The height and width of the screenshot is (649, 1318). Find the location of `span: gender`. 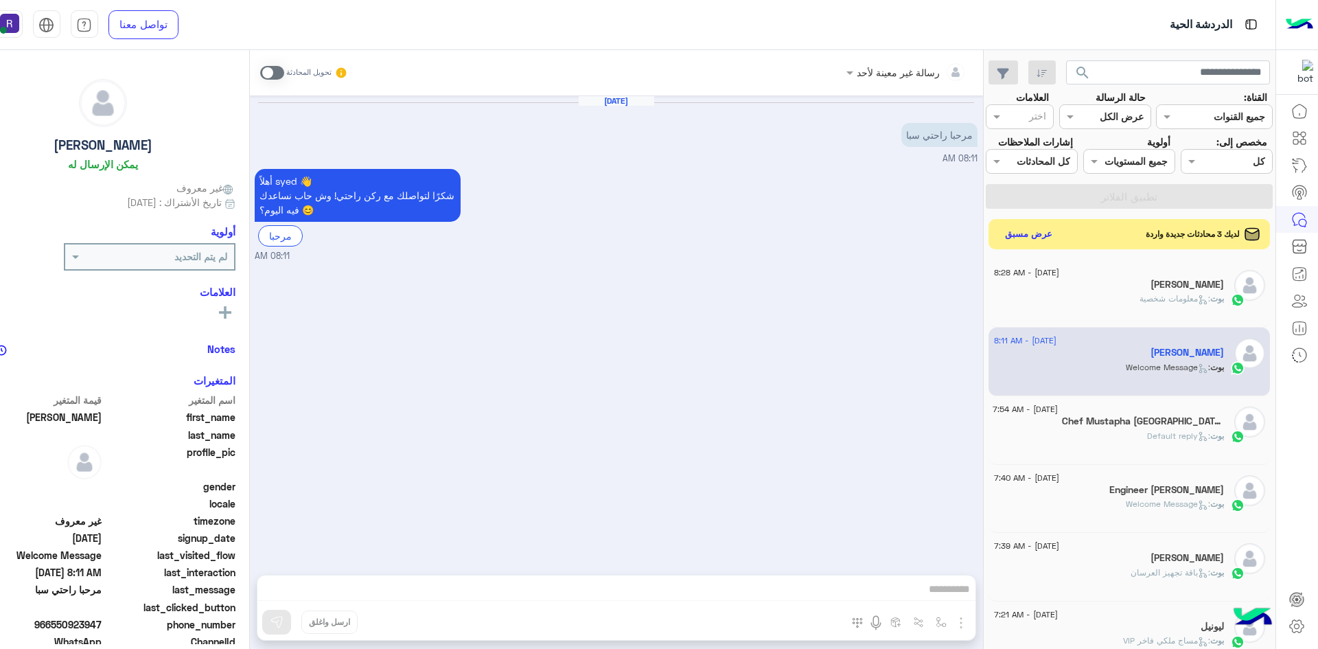

span: gender is located at coordinates (170, 486).